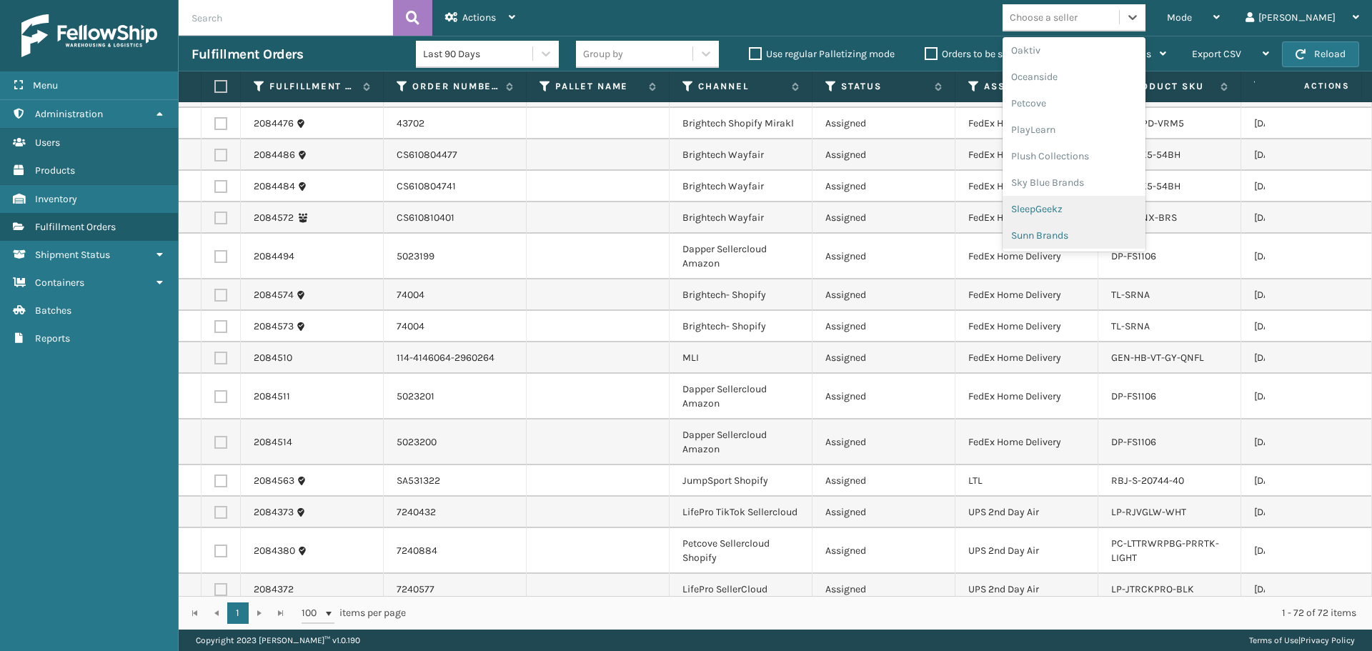 The image size is (1372, 651). Describe the element at coordinates (455, 257) in the screenshot. I see `td: 5023199` at that location.